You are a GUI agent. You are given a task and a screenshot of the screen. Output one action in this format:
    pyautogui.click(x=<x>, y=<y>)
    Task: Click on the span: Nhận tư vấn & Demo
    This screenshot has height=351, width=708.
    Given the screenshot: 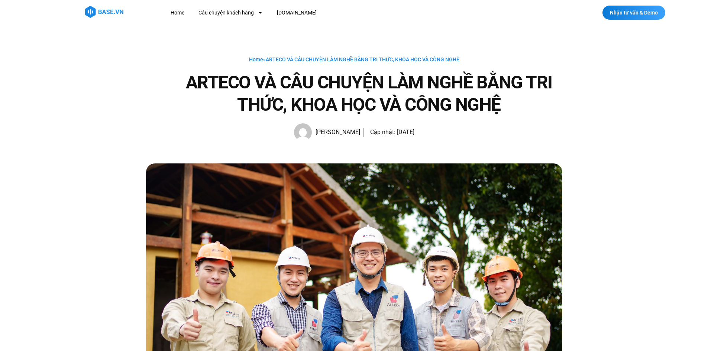 What is the action you would take?
    pyautogui.click(x=634, y=13)
    